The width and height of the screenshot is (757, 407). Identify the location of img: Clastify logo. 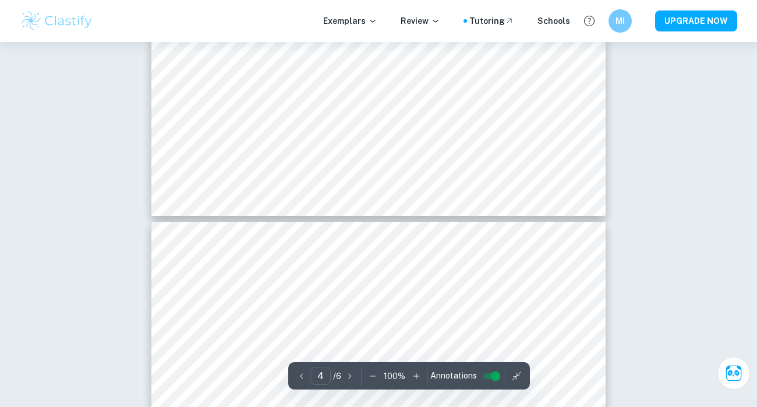
(57, 21).